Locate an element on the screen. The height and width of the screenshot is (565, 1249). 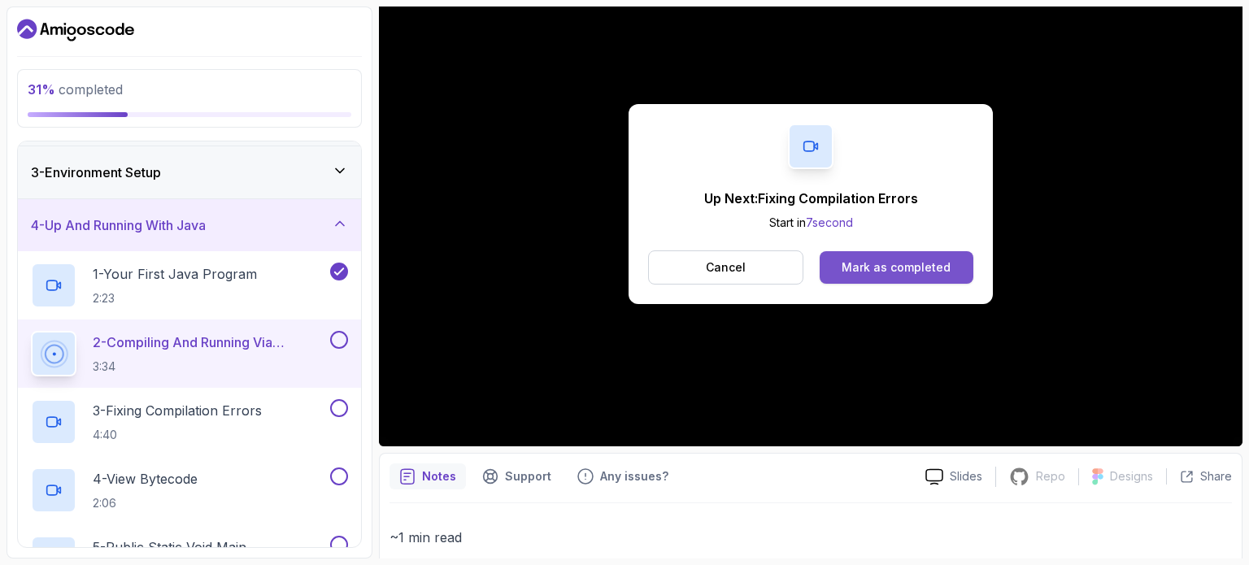
p: Repo is located at coordinates (1051, 476).